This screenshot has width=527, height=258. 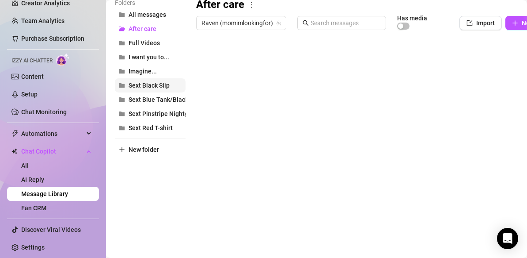 I want to click on button: Sext Blue Tank/Black gym shorts, so click(x=150, y=99).